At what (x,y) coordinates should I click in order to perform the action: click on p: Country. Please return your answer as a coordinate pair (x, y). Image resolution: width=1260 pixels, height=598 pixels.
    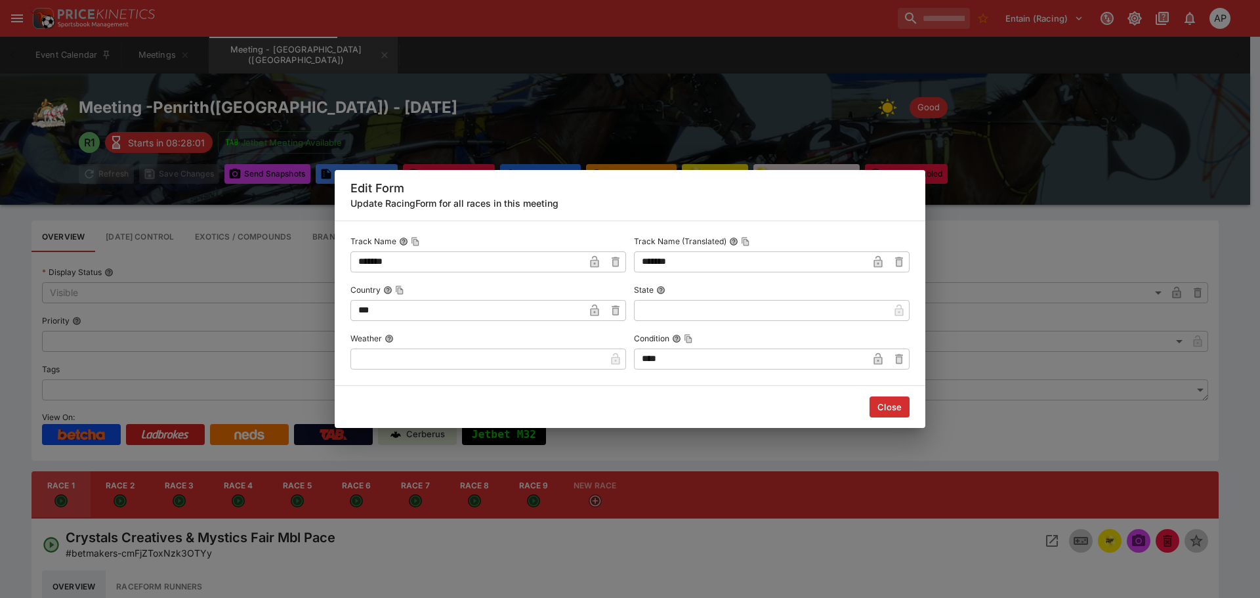
    Looking at the image, I should click on (365, 289).